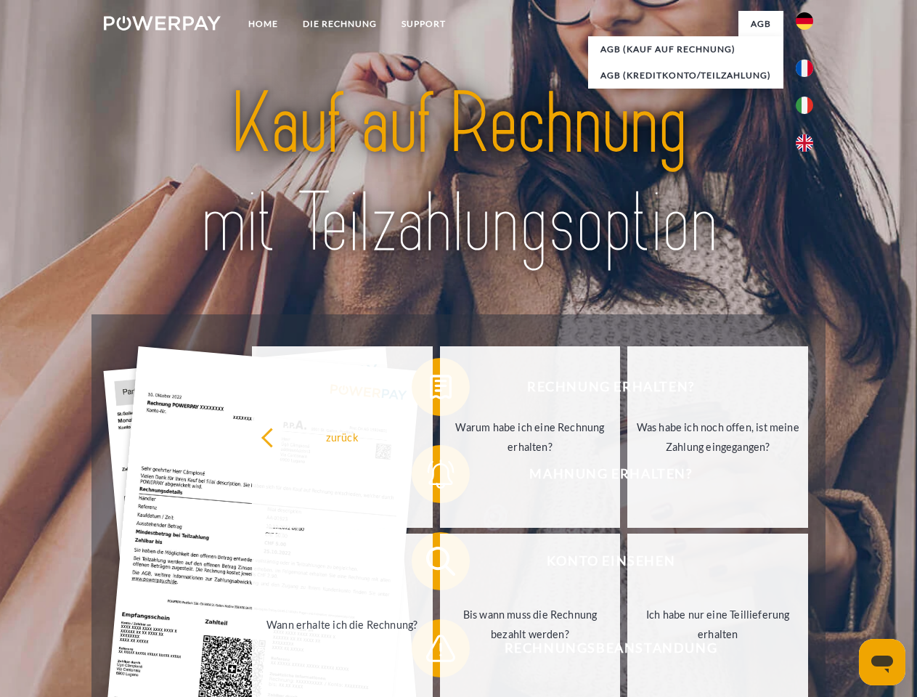 The image size is (917, 697). I want to click on div: Wann erhalte ich die Rechnung?, so click(342, 624).